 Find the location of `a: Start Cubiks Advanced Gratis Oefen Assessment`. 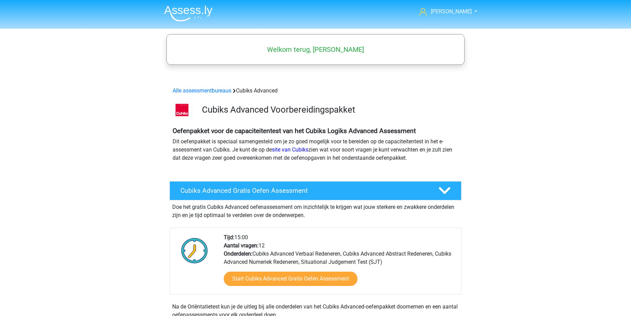

a: Start Cubiks Advanced Gratis Oefen Assessment is located at coordinates (290, 278).